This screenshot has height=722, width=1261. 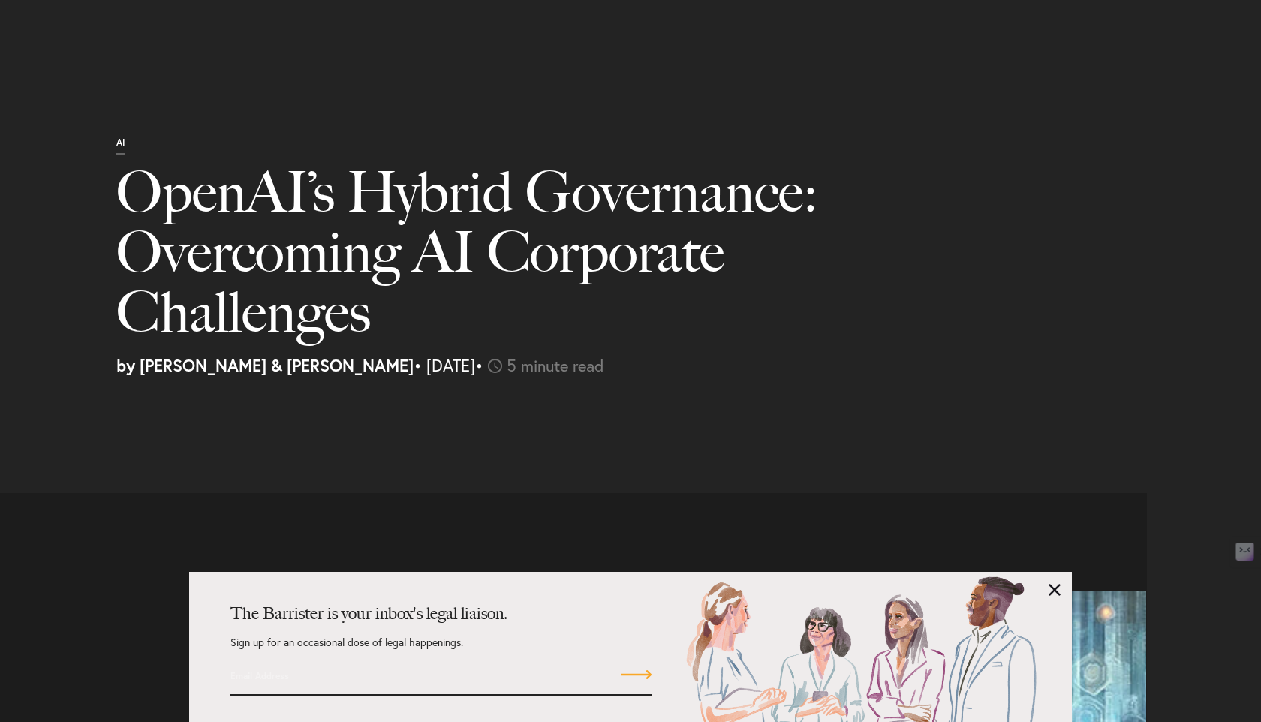 What do you see at coordinates (369, 613) in the screenshot?
I see `strong: The Barrister is your inbox's legal liaison.` at bounding box center [369, 613].